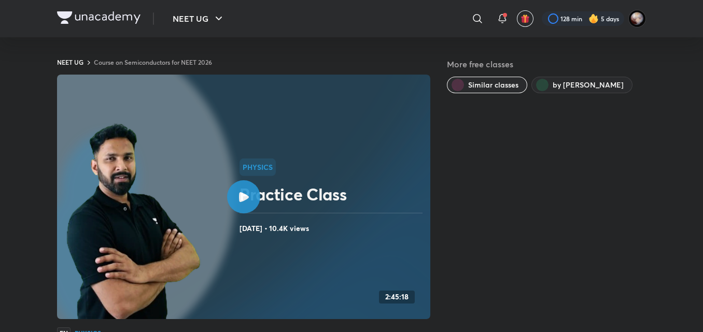  What do you see at coordinates (153, 62) in the screenshot?
I see `a: Course on Semiconductors for NEET 2026` at bounding box center [153, 62].